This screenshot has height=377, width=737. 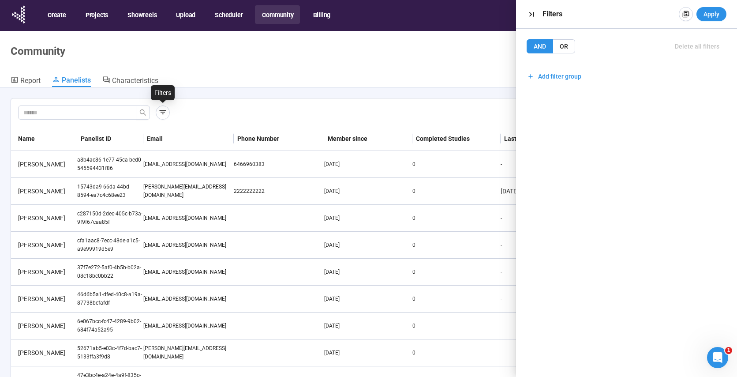 What do you see at coordinates (554, 76) in the screenshot?
I see `button: Add filter group` at bounding box center [554, 76].